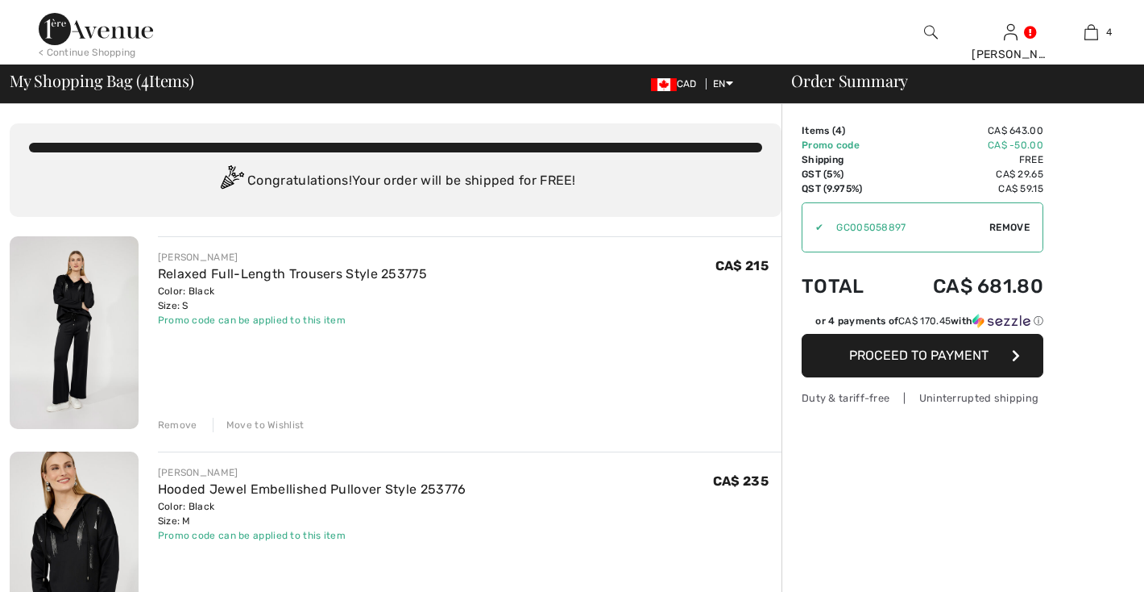 The image size is (1144, 592). What do you see at coordinates (1010, 227) in the screenshot?
I see `span: Remove` at bounding box center [1010, 227].